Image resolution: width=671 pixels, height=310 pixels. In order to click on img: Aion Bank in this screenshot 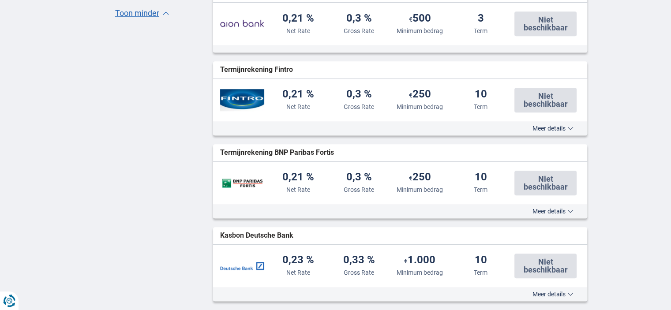, I will do `click(242, 24)`.